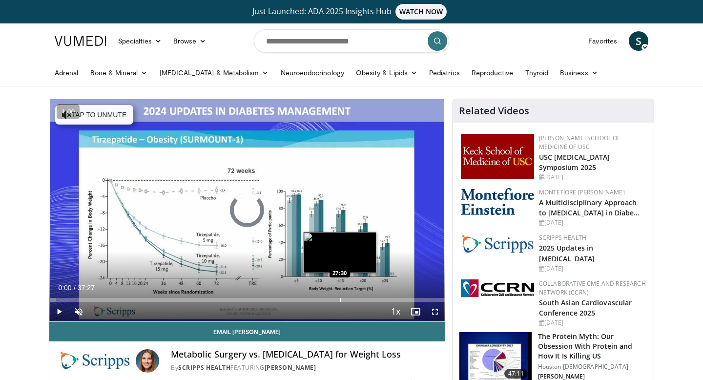  What do you see at coordinates (638, 41) in the screenshot?
I see `a: S` at bounding box center [638, 41].